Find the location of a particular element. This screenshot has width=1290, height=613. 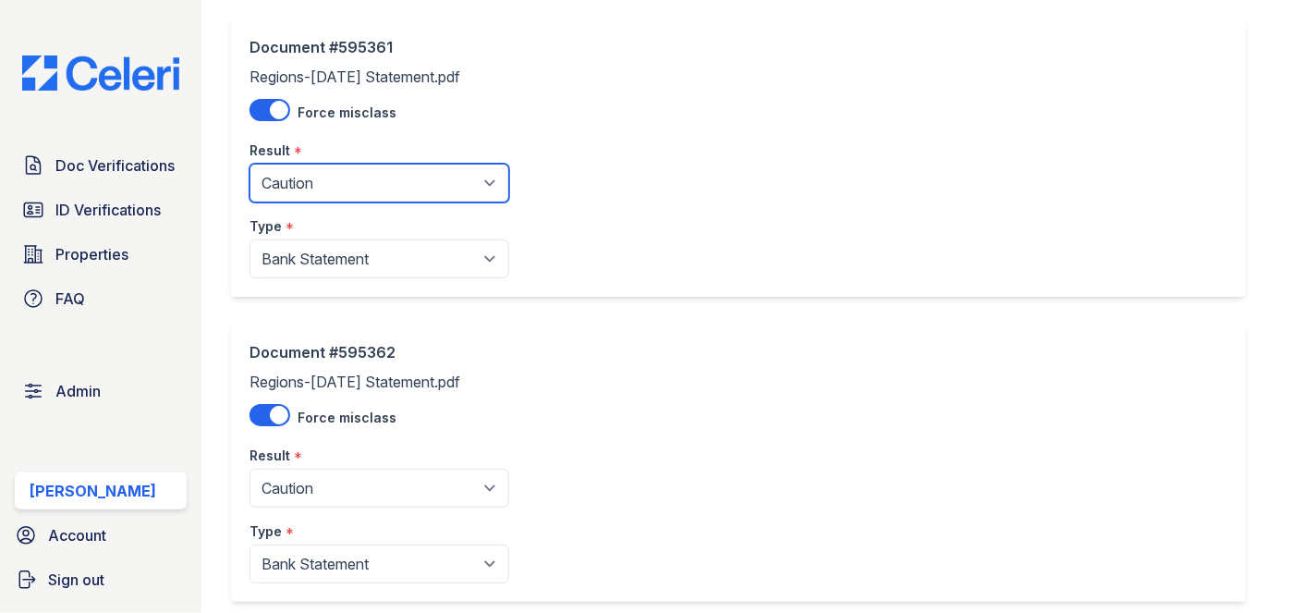

a: Properties is located at coordinates (101, 254).